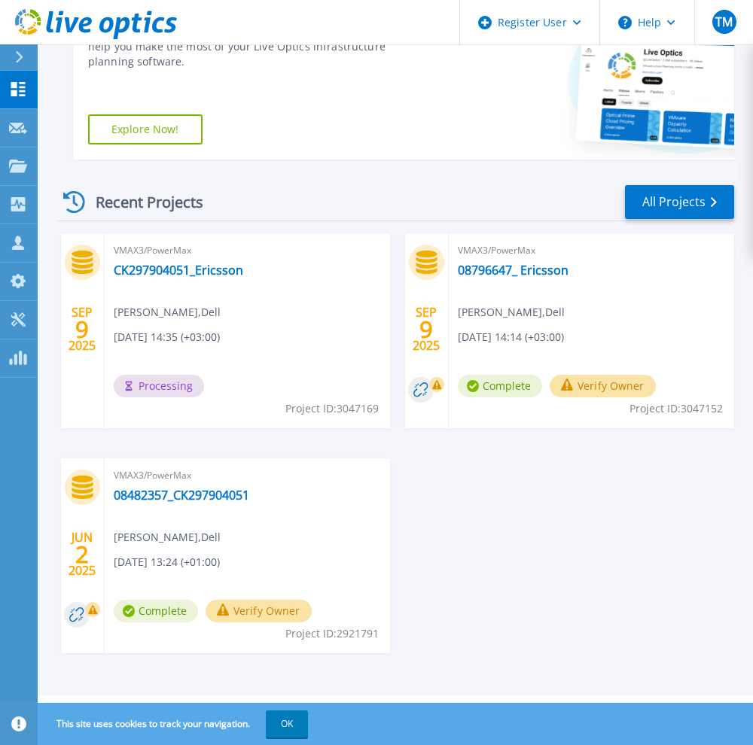 The width and height of the screenshot is (753, 745). Describe the element at coordinates (679, 202) in the screenshot. I see `a: All Projects` at that location.